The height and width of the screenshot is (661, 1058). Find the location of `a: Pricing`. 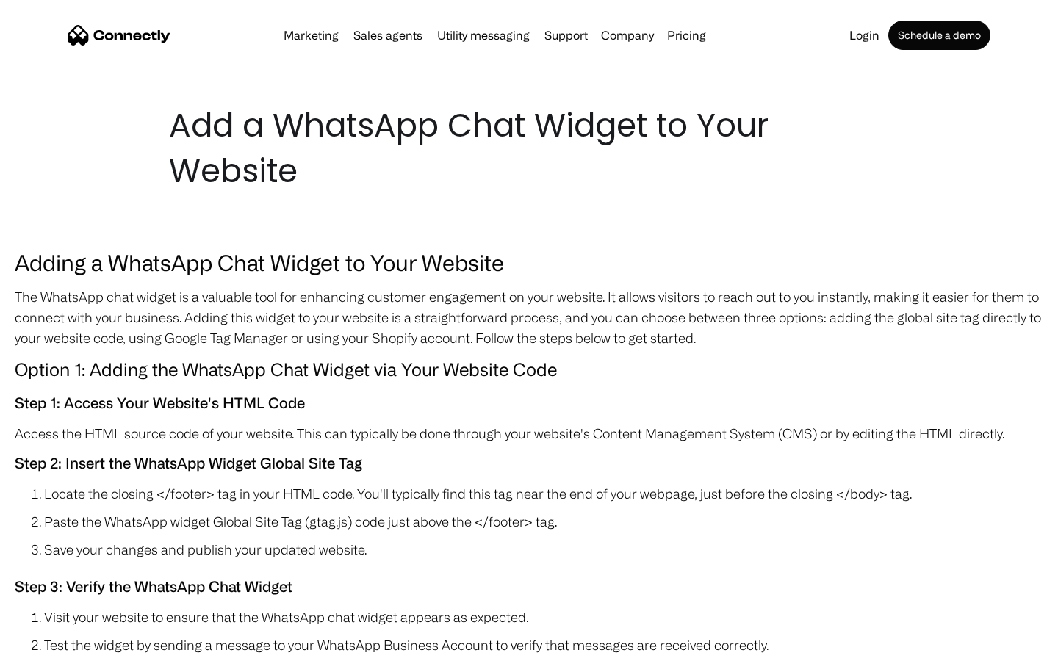

a: Pricing is located at coordinates (686, 35).